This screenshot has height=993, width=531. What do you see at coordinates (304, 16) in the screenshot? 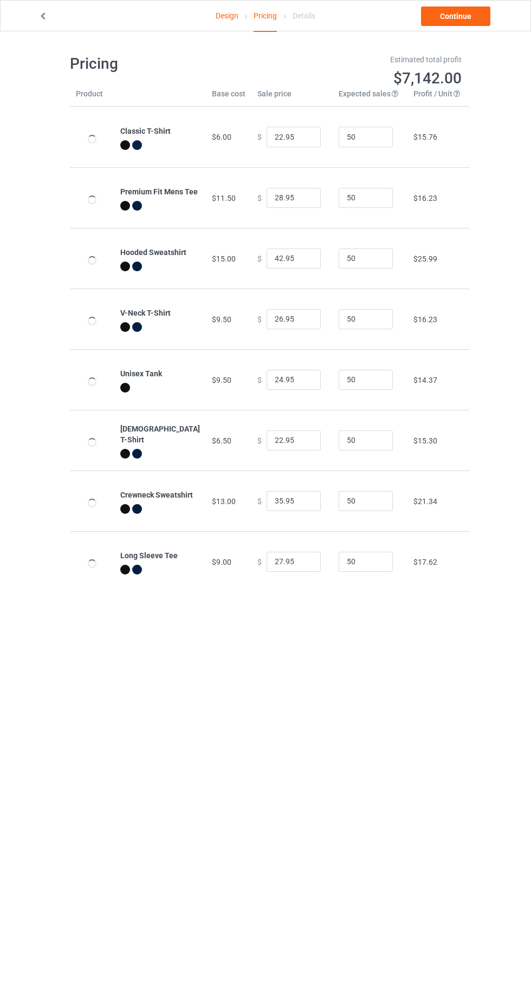
I see `div: Details` at bounding box center [304, 16].